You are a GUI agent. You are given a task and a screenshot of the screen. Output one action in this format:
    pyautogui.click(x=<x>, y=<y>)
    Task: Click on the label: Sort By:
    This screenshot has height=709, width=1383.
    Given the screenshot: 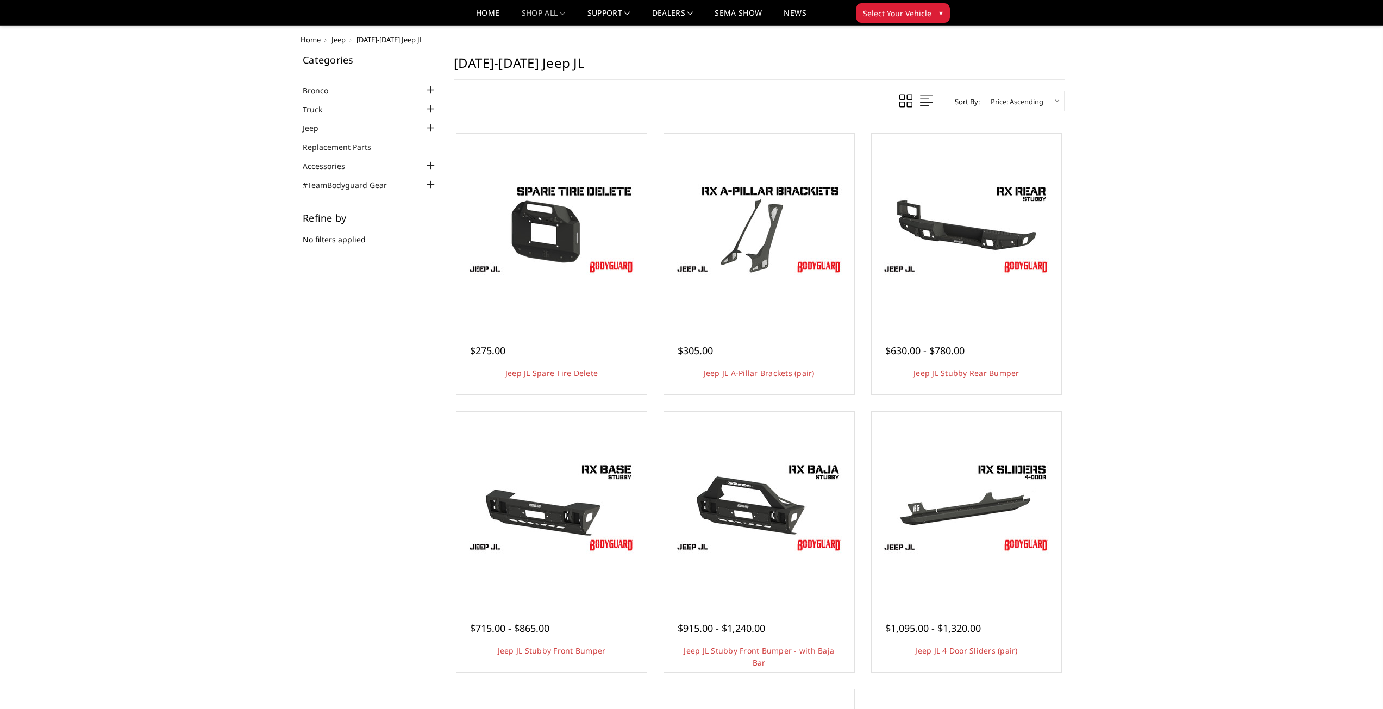 What is the action you would take?
    pyautogui.click(x=964, y=102)
    